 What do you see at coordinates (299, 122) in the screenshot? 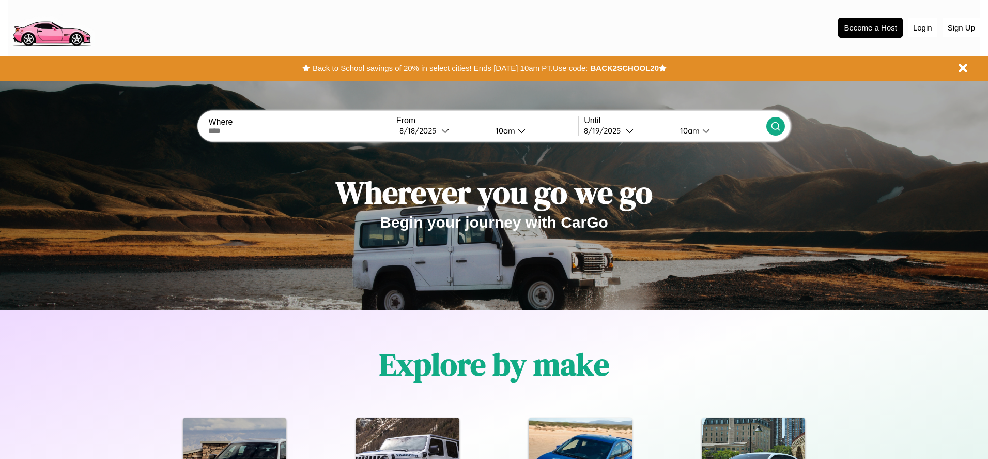
I see `label: Where` at bounding box center [299, 122].